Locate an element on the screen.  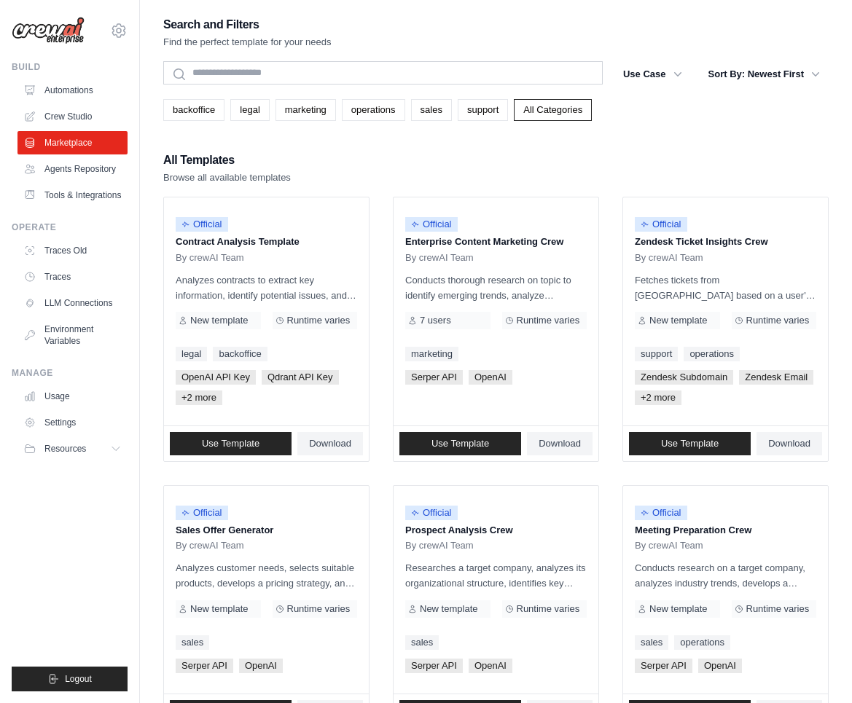
a: Environment Variables is located at coordinates (72, 335).